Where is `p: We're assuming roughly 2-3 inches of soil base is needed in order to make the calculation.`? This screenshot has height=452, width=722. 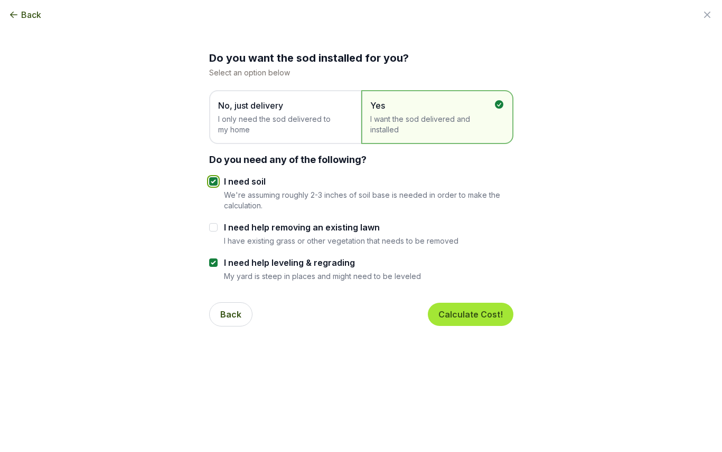 p: We're assuming roughly 2-3 inches of soil base is needed in order to make the calculation. is located at coordinates (369, 200).